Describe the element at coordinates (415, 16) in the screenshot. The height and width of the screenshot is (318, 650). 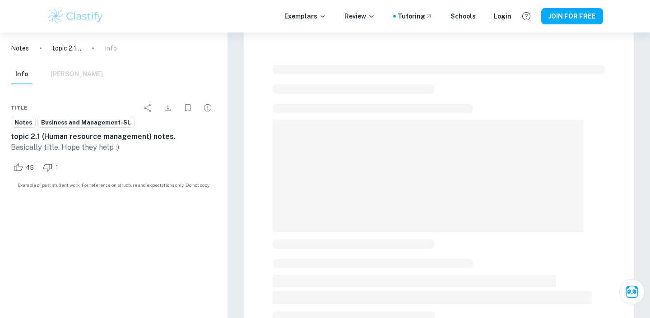
I see `a: Tutoring` at that location.